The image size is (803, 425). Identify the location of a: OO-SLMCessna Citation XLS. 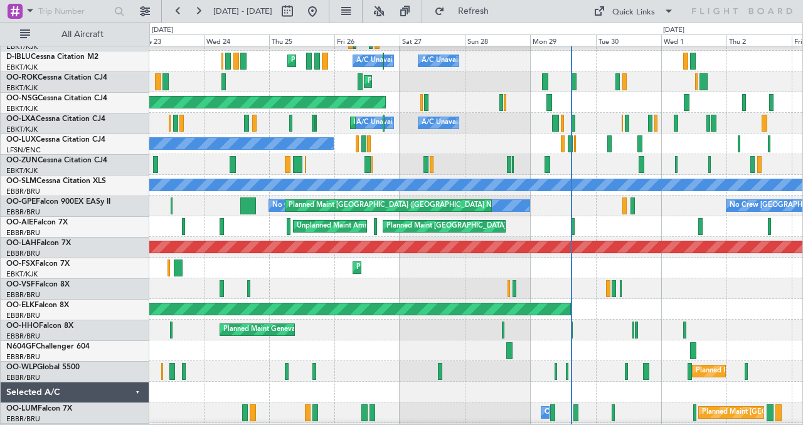
(56, 181).